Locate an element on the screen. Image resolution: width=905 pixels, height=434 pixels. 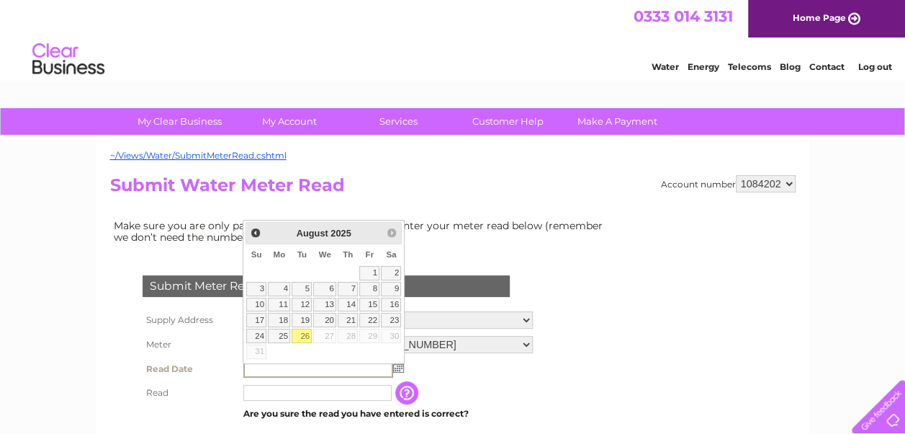
div: Account number is located at coordinates (728, 184).